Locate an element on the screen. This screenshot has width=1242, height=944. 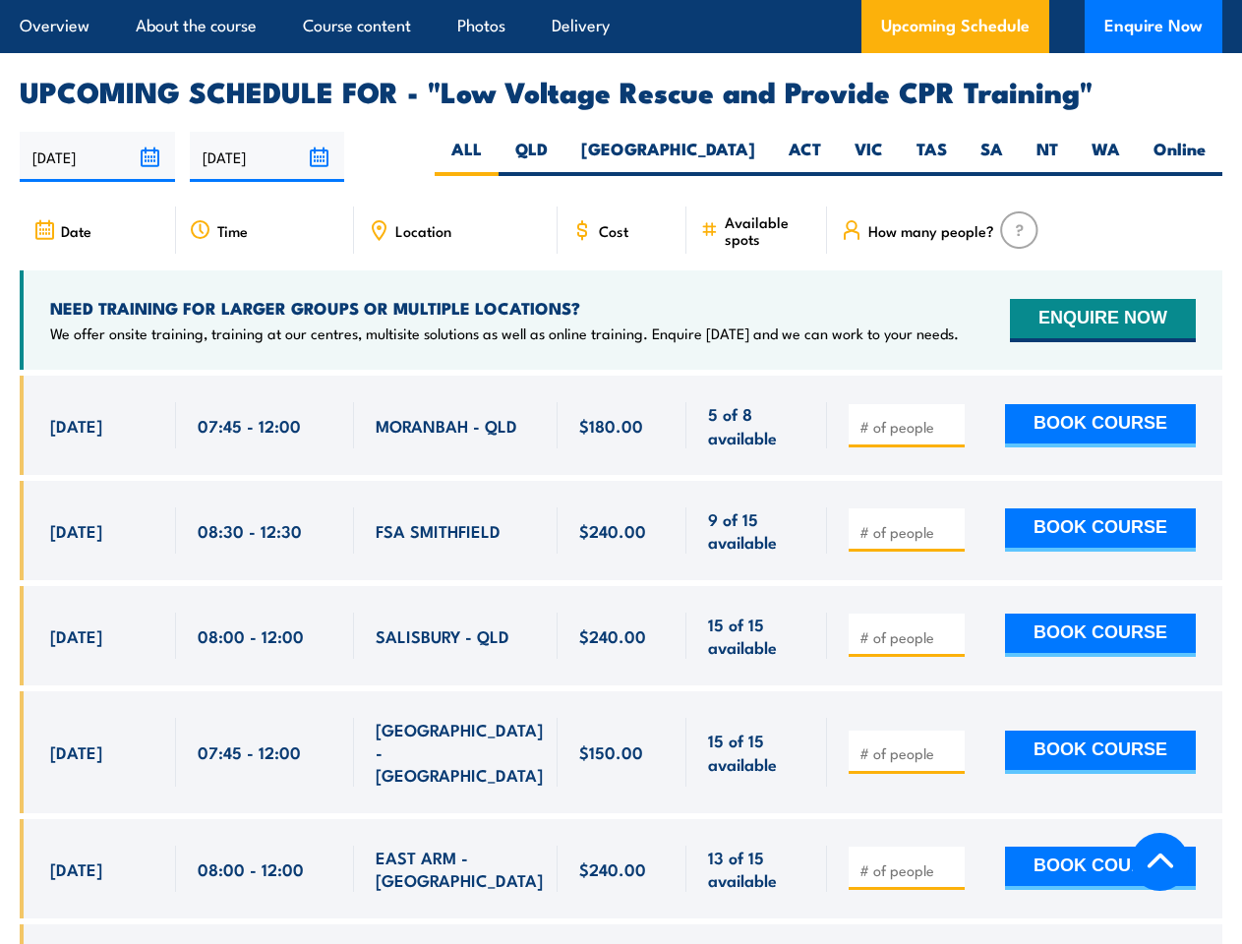
input: To date is located at coordinates (268, 156).